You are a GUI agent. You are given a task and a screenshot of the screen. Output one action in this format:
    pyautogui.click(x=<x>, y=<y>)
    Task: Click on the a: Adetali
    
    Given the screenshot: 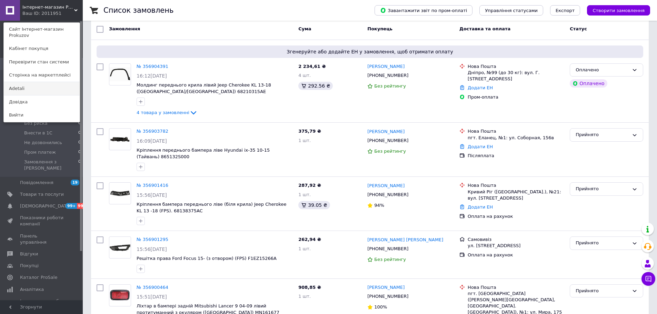 What is the action you would take?
    pyautogui.click(x=42, y=89)
    